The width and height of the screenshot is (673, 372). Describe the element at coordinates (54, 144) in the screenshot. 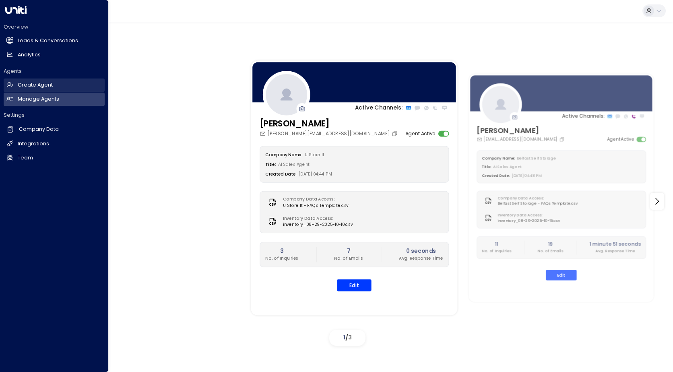

I see `a: Integrations` at that location.